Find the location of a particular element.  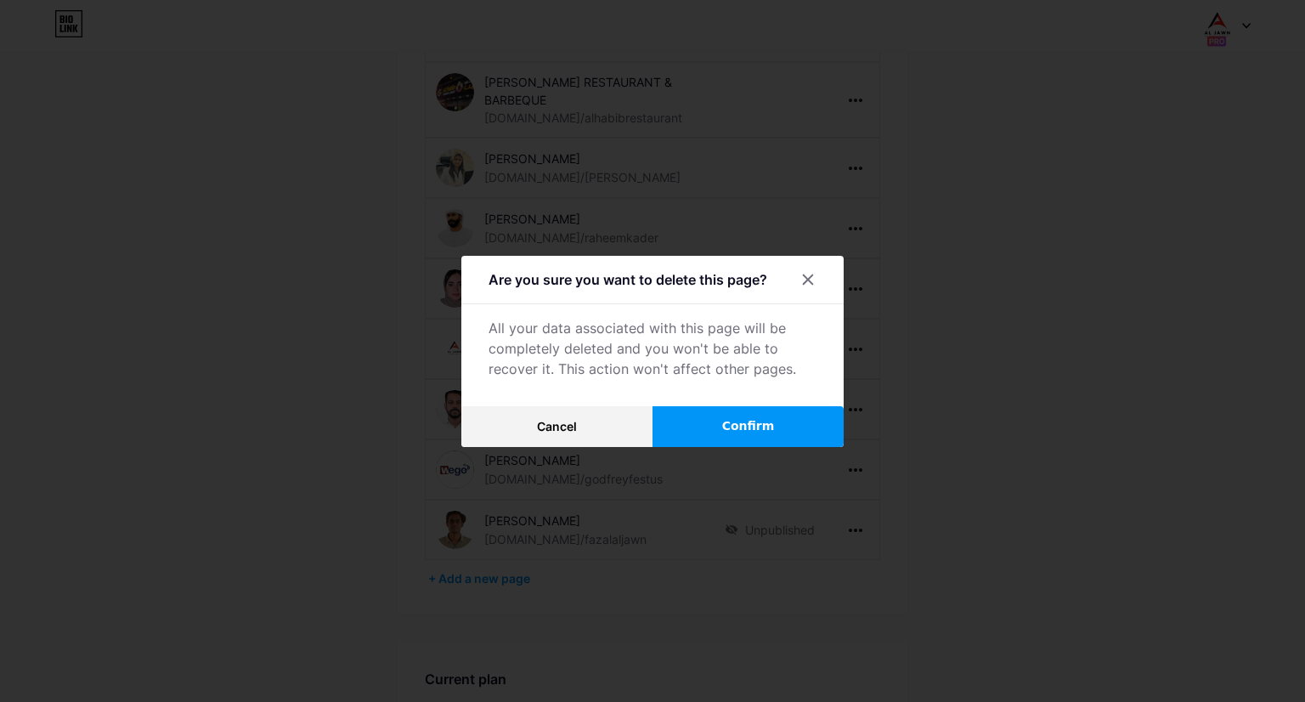

button: Cancel is located at coordinates (557, 427).